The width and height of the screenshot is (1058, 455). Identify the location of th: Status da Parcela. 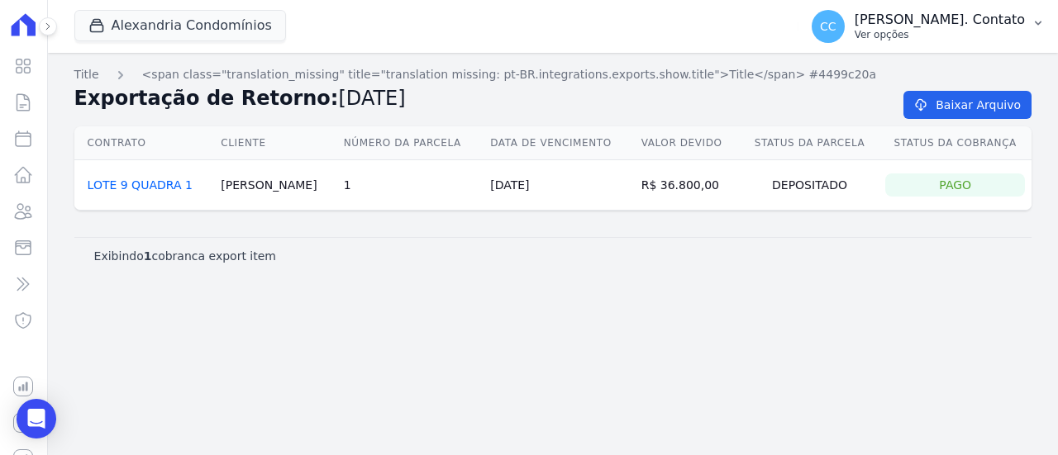
(810, 143).